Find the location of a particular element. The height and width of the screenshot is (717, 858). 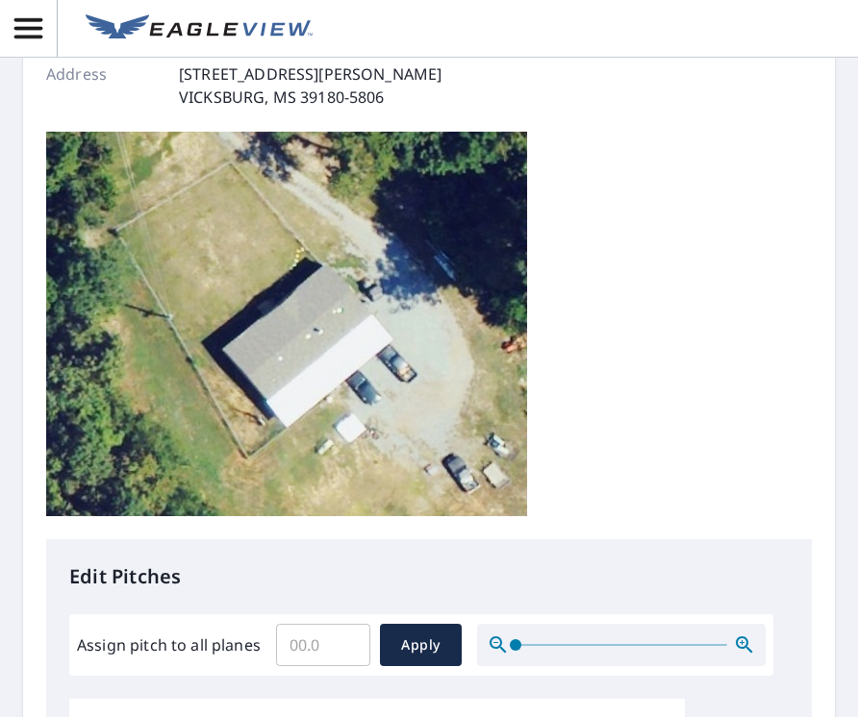

img: EV Logo is located at coordinates (199, 29).